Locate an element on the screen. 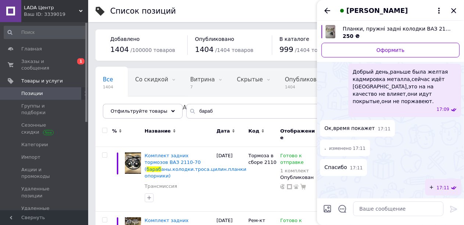 This screenshot has height=225, width=464. span: Главная is located at coordinates (32, 49).